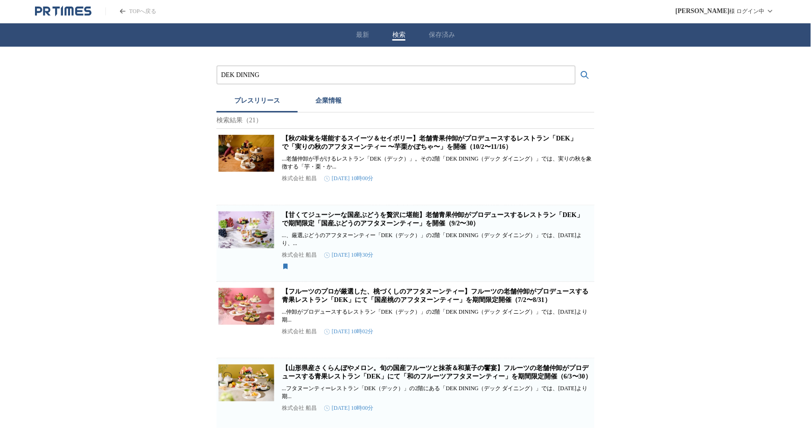 The height and width of the screenshot is (428, 811). Describe the element at coordinates (430, 142) in the screenshot. I see `a: 【秋の味覚を堪能するスイーツ＆セイボリー】老舗青果仲卸がプロデュースするレストラン「DEK」で 「実りの秋のアフタヌーンティー 〜芋栗かぼちゃ〜」を開催（10/2〜11/16）` at that location.